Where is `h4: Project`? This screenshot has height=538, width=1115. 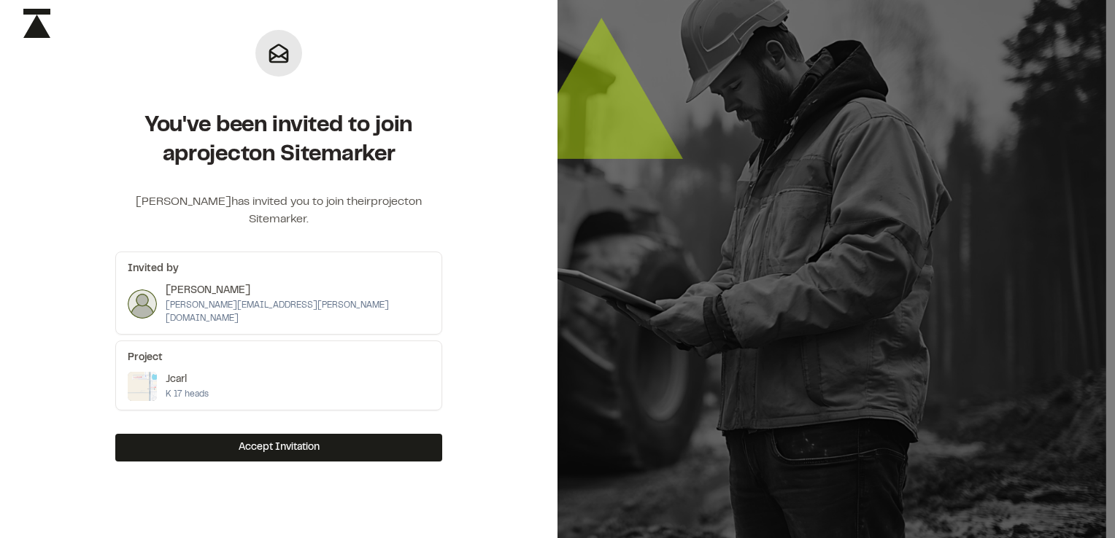 h4: Project is located at coordinates (279, 358).